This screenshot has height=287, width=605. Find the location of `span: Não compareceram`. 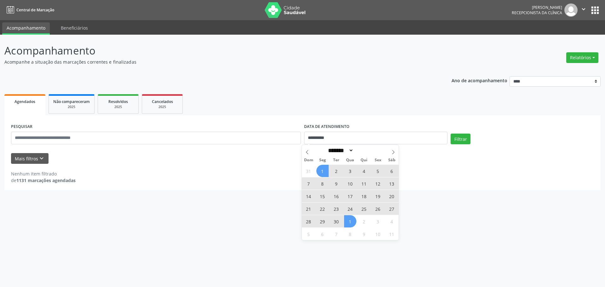

span: Não compareceram is located at coordinates (72, 102).